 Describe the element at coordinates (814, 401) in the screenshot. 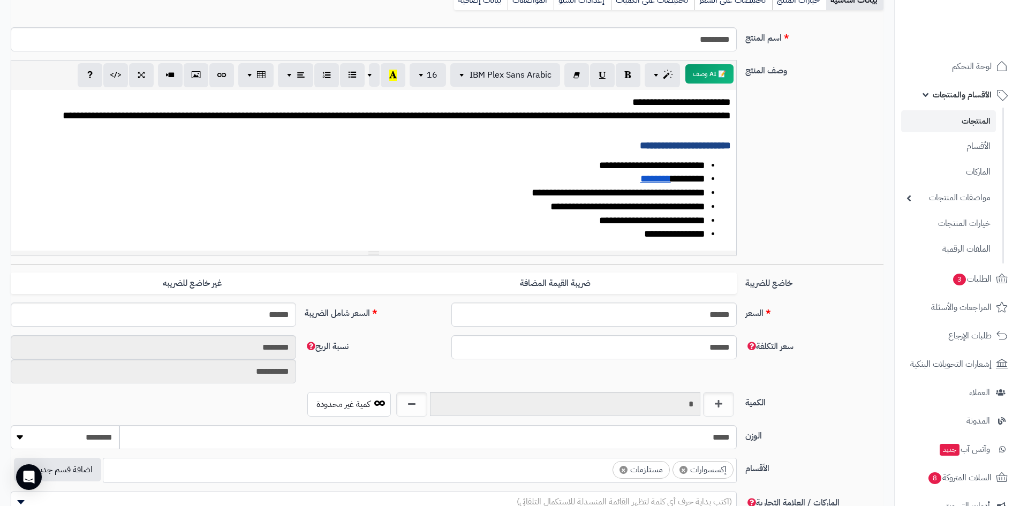

I see `label: الكمية` at that location.